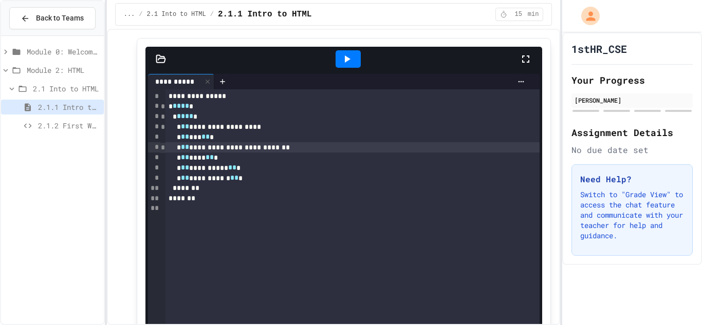 The height and width of the screenshot is (325, 702). Describe the element at coordinates (599, 49) in the screenshot. I see `h1: 1stHR_CSE` at that location.